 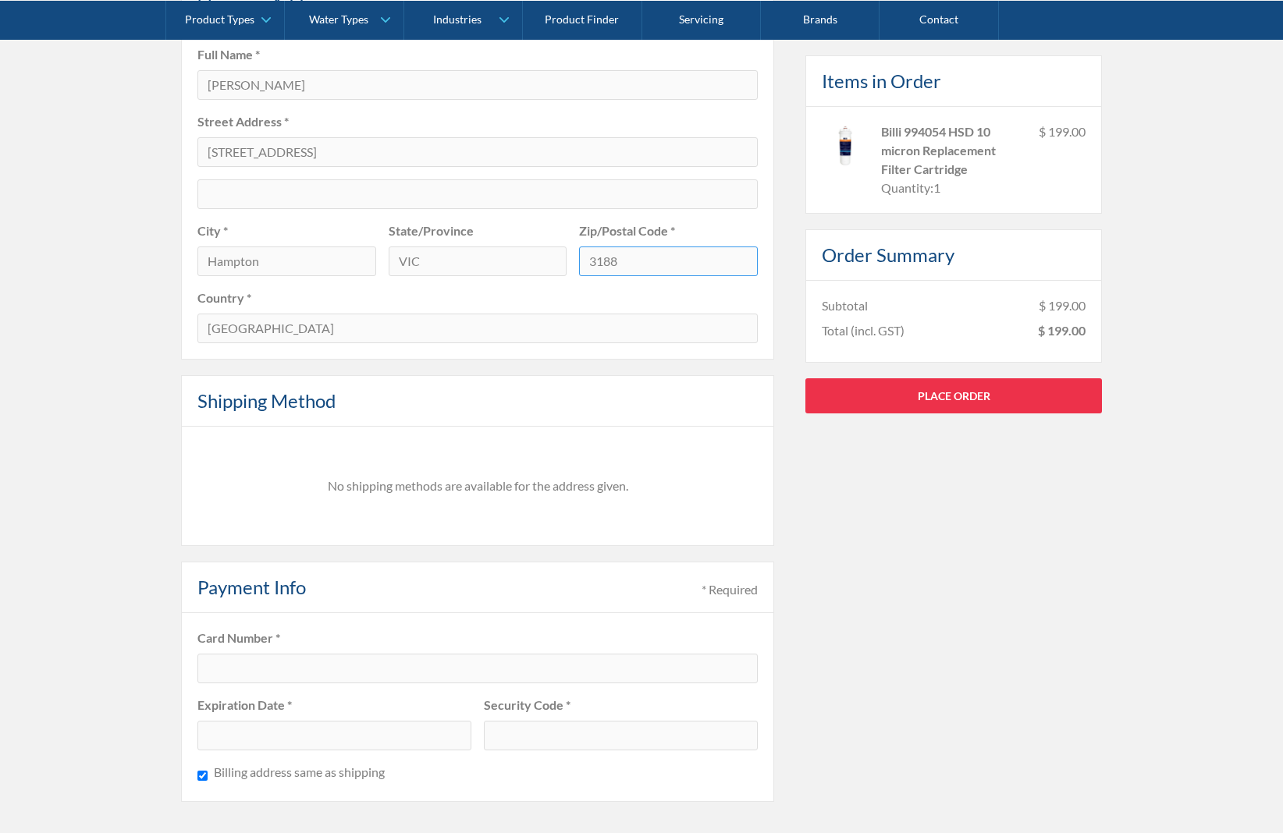 What do you see at coordinates (954, 150) in the screenshot?
I see `div: Billi 994054 HSD 10 micron Replacement Filter Cartridge` at bounding box center [954, 150].